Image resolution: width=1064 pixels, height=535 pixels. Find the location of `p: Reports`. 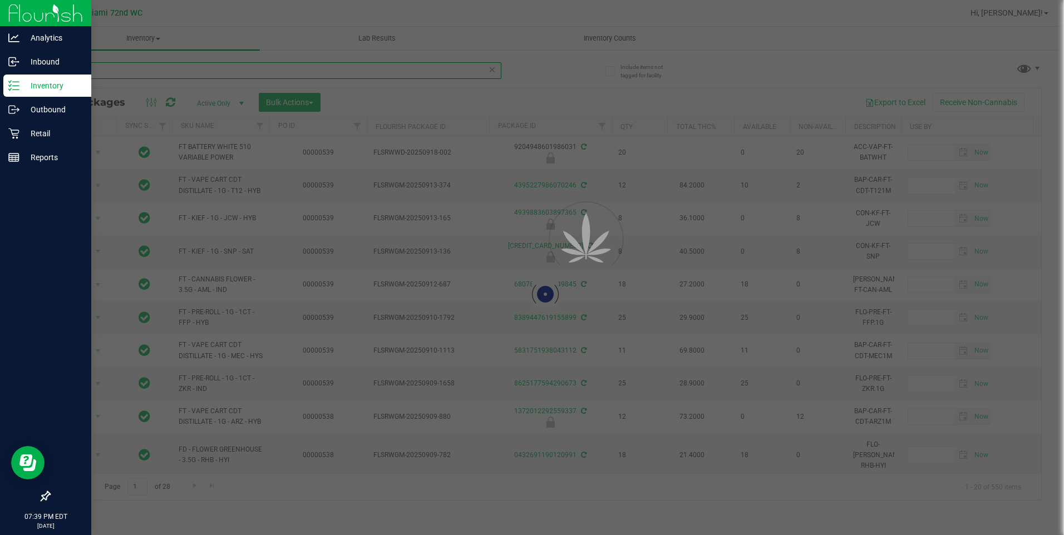

p: Reports is located at coordinates (53, 157).